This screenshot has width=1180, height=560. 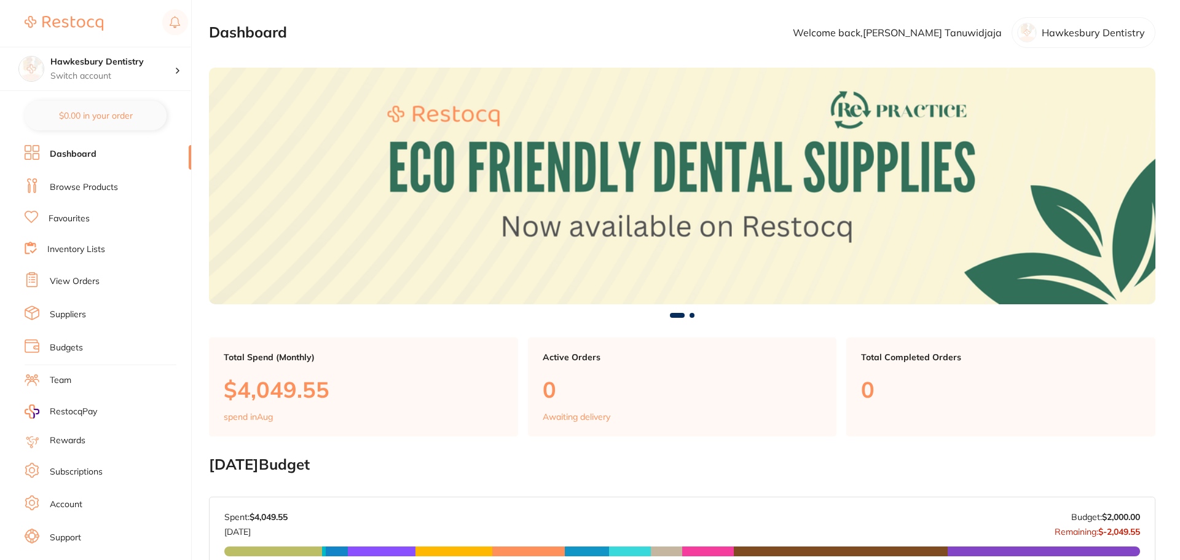 I want to click on a: Account, so click(x=66, y=505).